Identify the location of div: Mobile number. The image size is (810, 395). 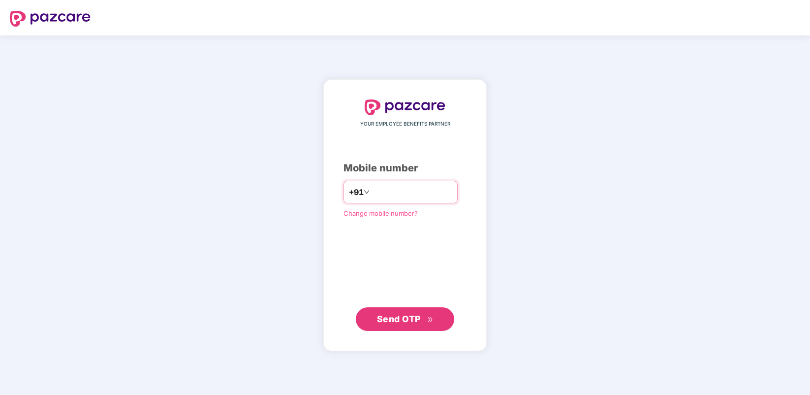
(405, 168).